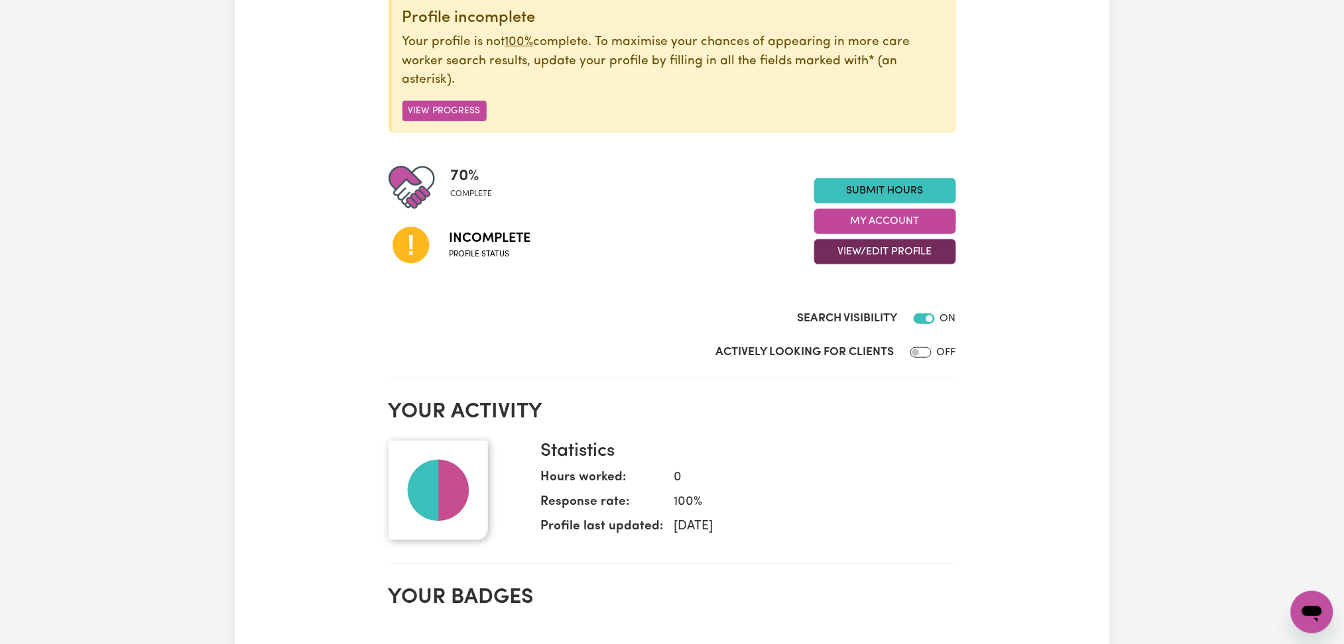  I want to click on h2: Your badges, so click(672, 598).